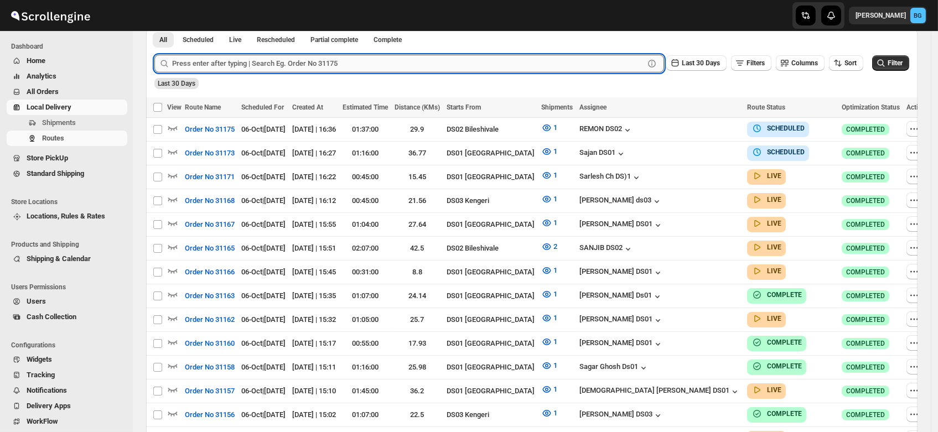 This screenshot has height=432, width=938. I want to click on div: 01:04:00, so click(365, 225).